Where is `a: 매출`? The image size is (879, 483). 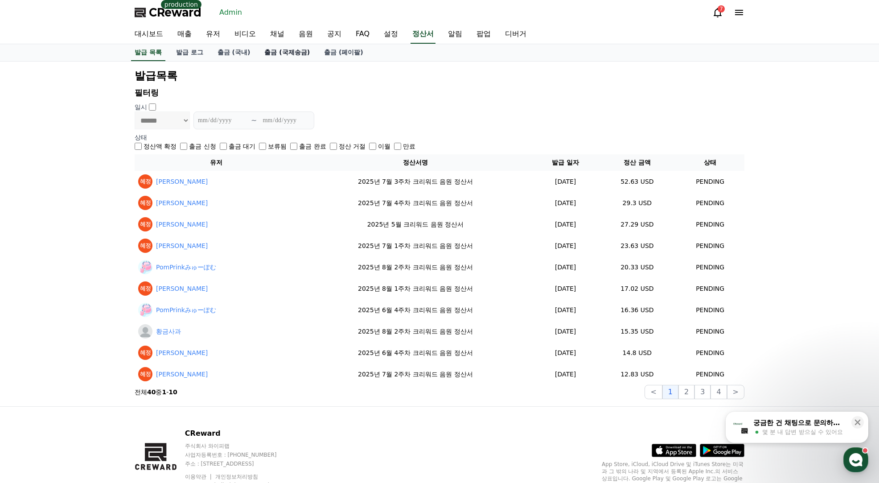
a: 매출 is located at coordinates (185, 34).